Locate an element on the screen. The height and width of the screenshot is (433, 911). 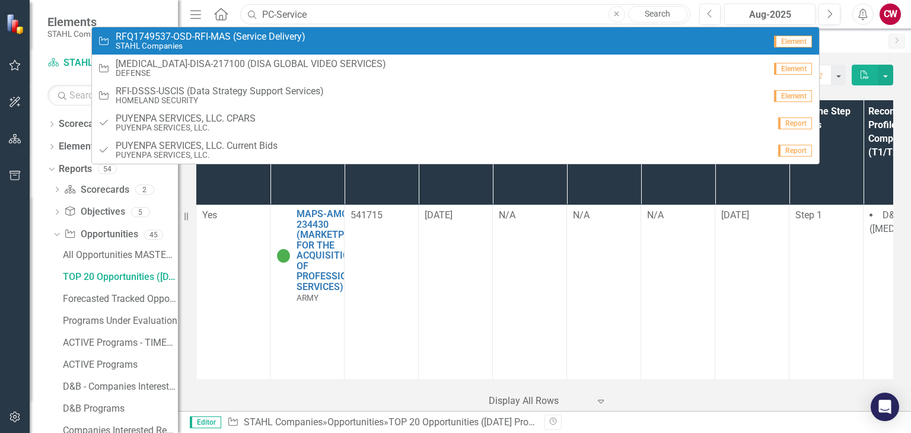
div: Programs Under Evaluation is located at coordinates (120, 321).